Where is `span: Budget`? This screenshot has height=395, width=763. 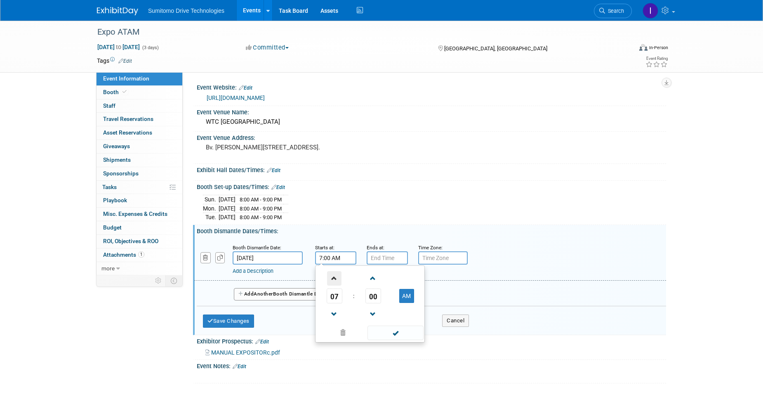
span: Budget is located at coordinates (112, 227).